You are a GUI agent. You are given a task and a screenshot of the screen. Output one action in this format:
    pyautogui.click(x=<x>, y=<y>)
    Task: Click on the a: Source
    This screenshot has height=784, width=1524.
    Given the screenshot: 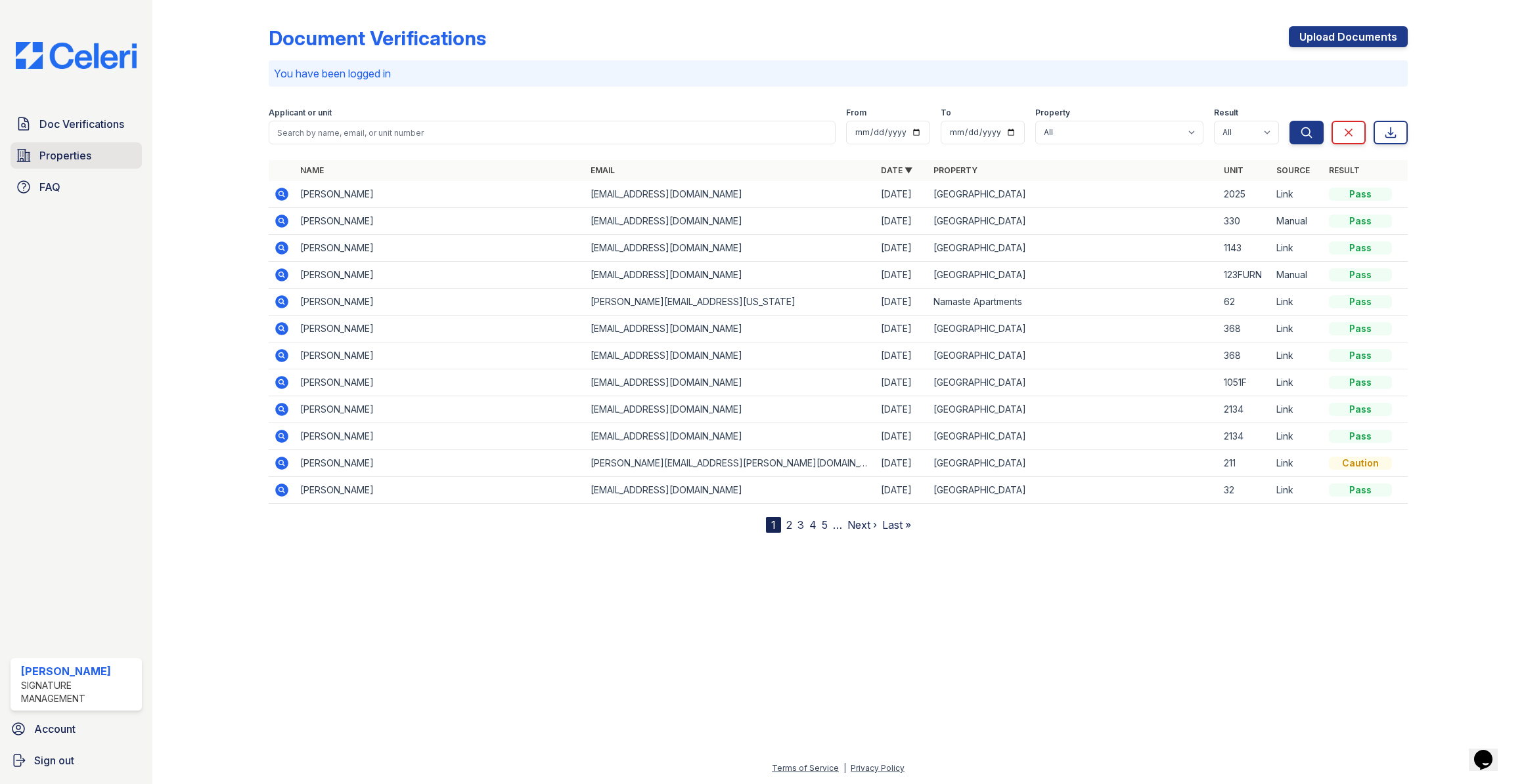 What is the action you would take?
    pyautogui.click(x=1292, y=170)
    